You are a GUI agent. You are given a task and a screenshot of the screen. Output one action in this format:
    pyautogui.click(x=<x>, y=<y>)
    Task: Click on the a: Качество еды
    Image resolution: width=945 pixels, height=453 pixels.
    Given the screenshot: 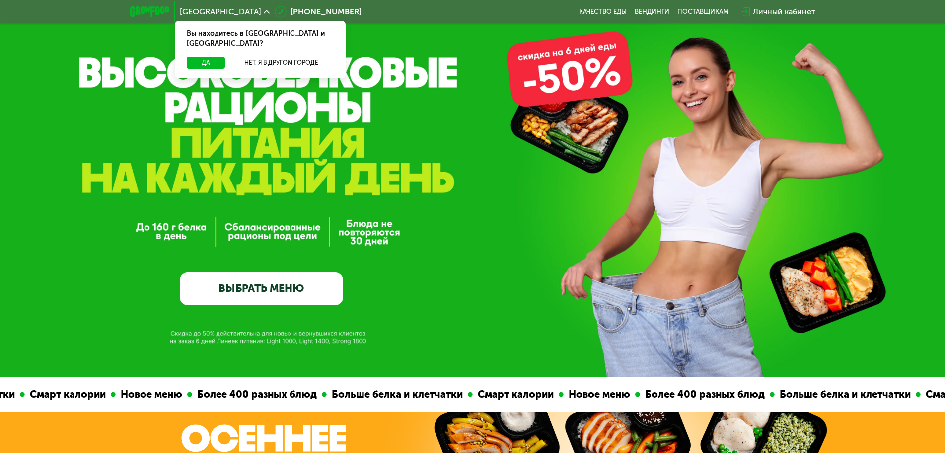 What is the action you would take?
    pyautogui.click(x=603, y=12)
    